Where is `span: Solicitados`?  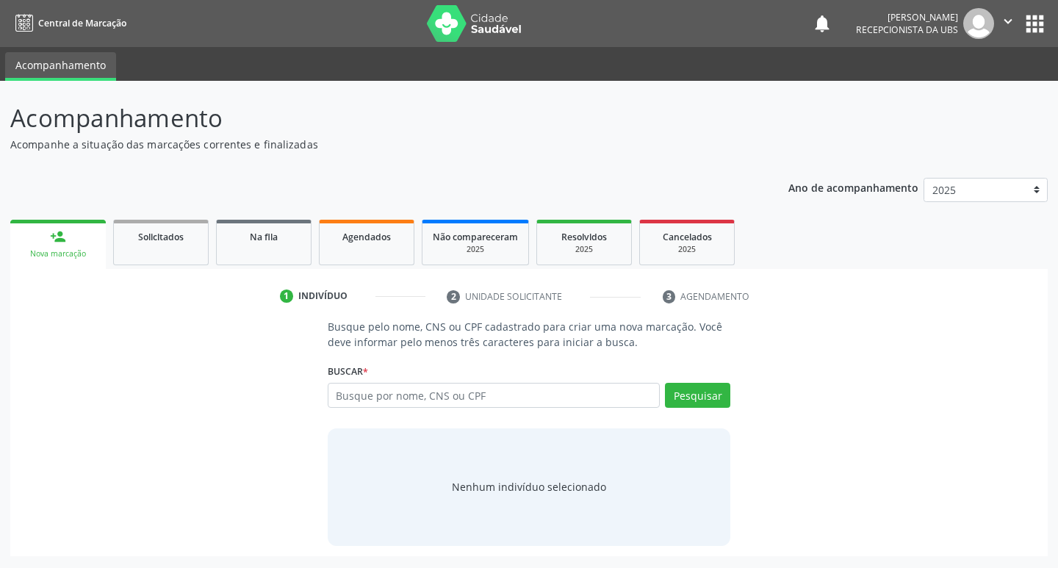
span: Solicitados is located at coordinates (161, 237).